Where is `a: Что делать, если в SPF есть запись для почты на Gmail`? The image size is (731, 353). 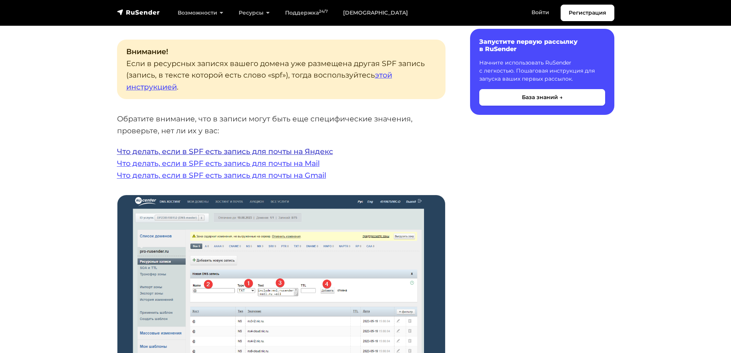
a: Что делать, если в SPF есть запись для почты на Gmail is located at coordinates (222, 175).